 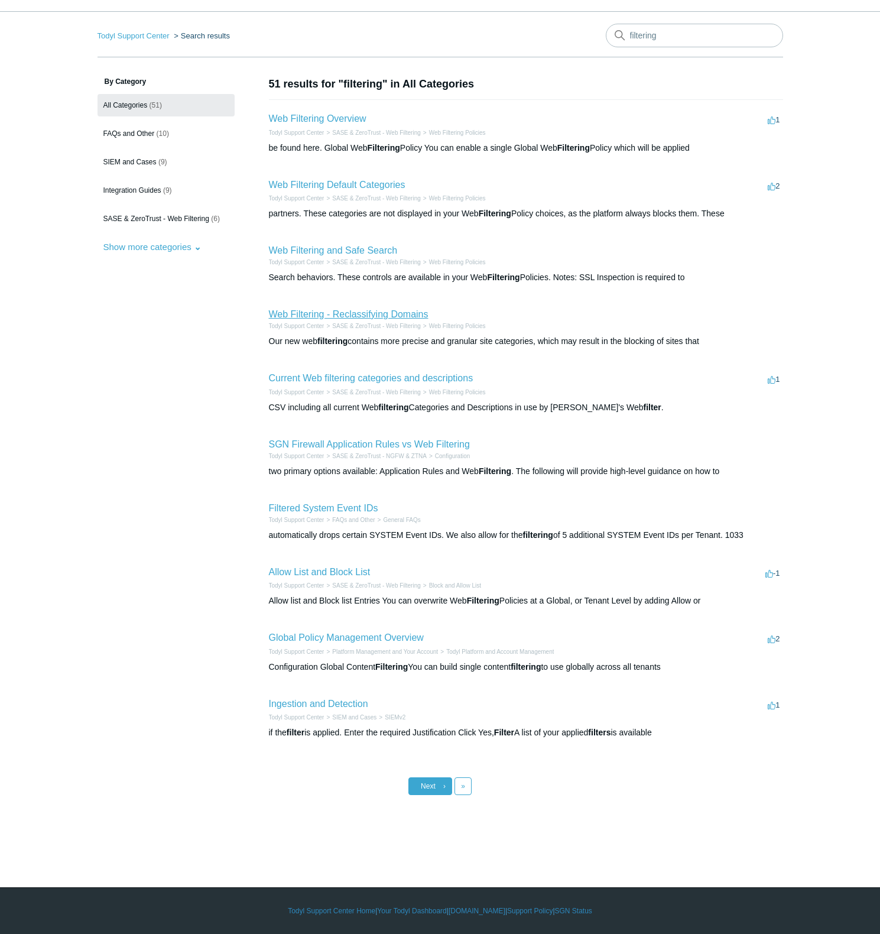 I want to click on a: FAQs and Other (10), so click(x=166, y=134).